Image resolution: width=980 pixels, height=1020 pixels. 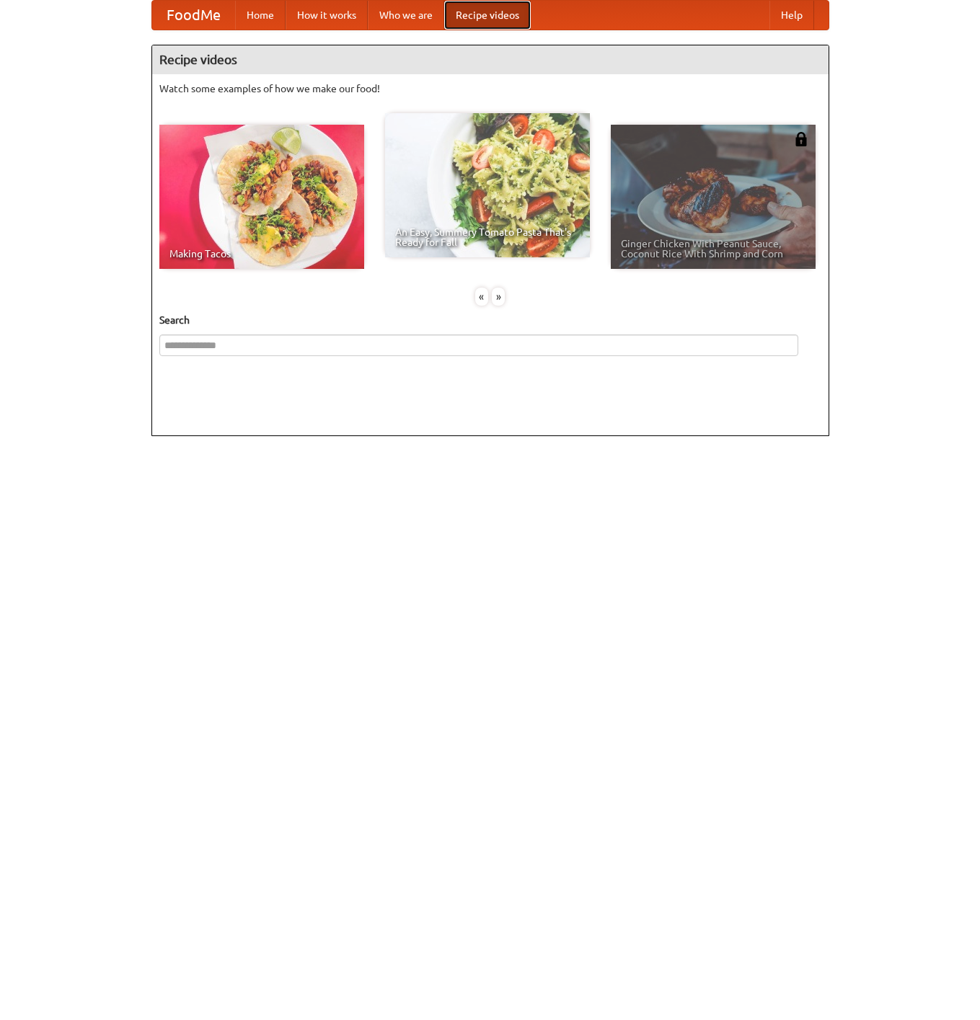 I want to click on a: How it works, so click(x=327, y=15).